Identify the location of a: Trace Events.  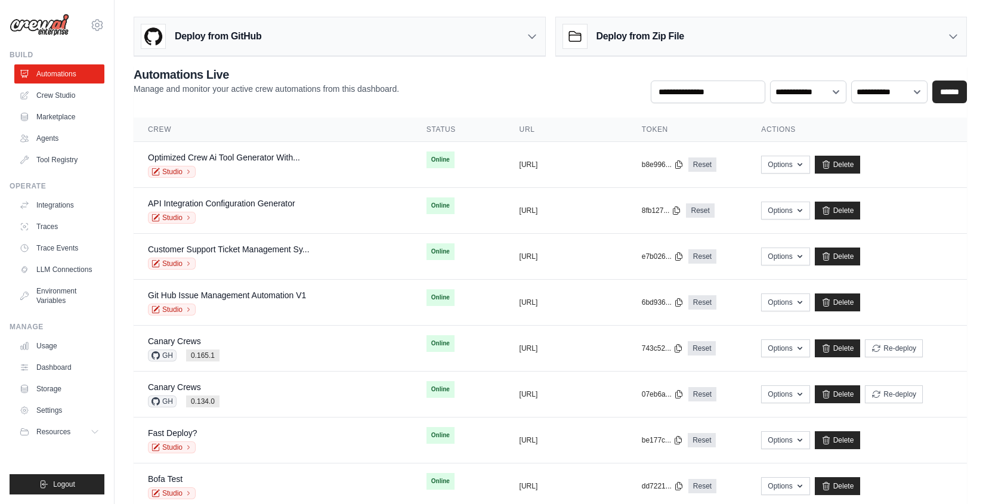
(59, 248).